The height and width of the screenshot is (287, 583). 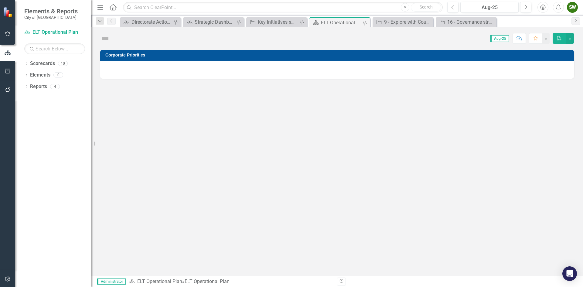 What do you see at coordinates (490, 7) in the screenshot?
I see `button: Aug-25` at bounding box center [490, 7].